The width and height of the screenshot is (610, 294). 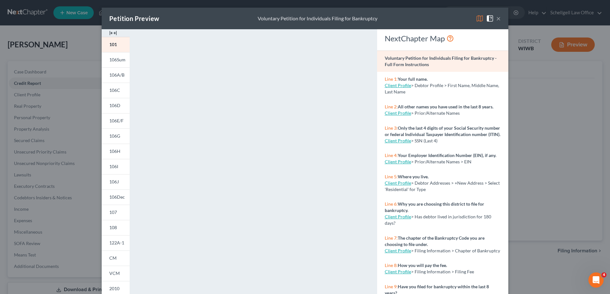 What do you see at coordinates (116, 105) in the screenshot?
I see `a: 106D` at bounding box center [116, 105].